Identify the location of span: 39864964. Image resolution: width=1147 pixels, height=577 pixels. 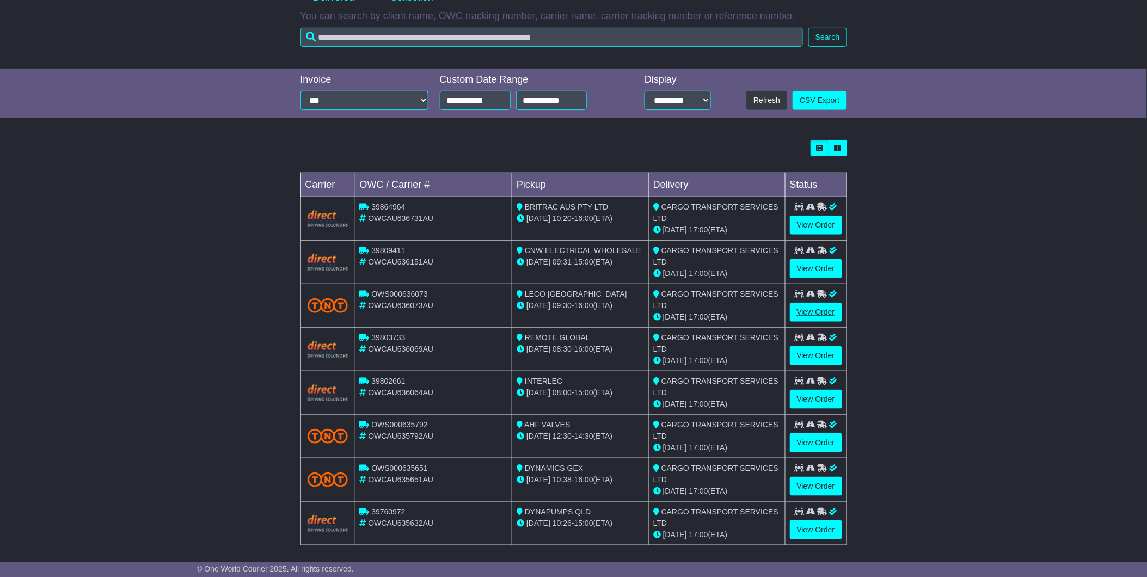
(388, 207).